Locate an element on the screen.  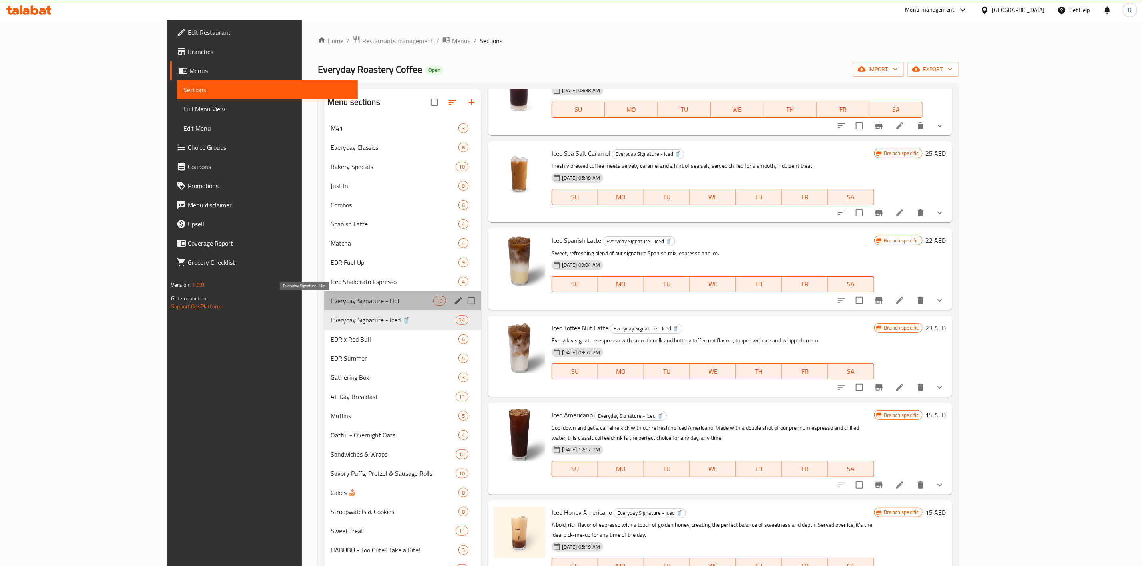
img: Iced Toffee Nut Latte is located at coordinates (520, 348).